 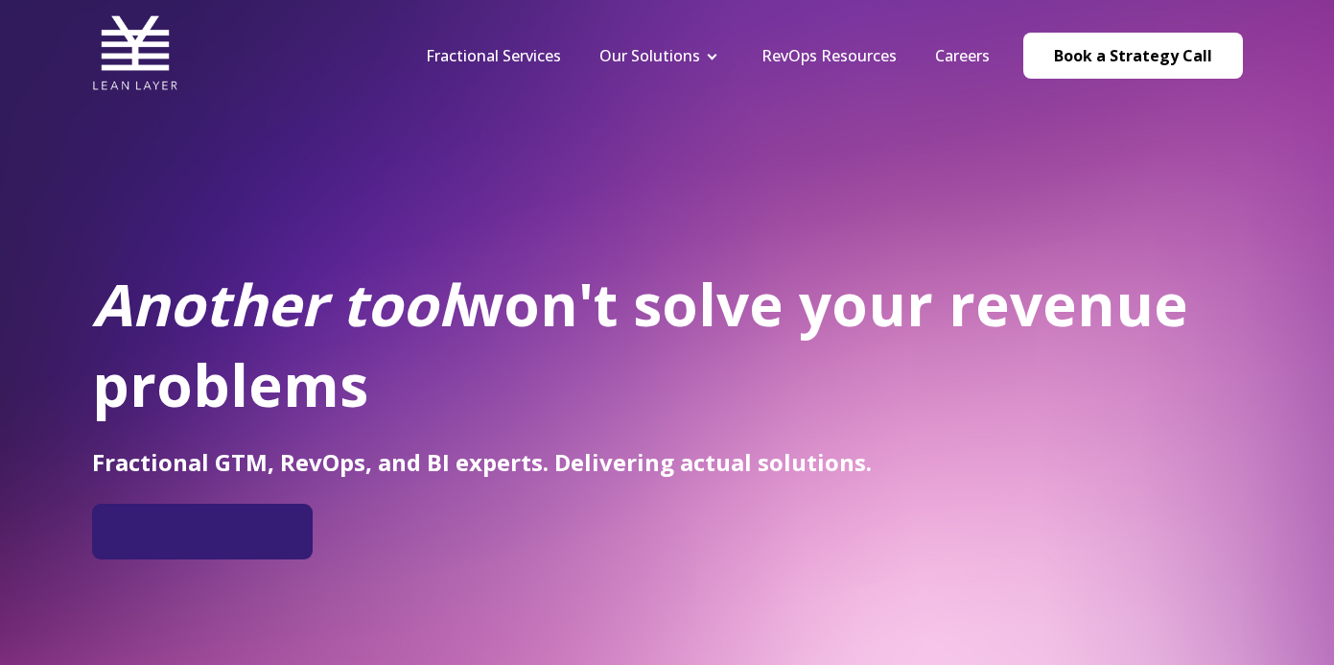 I want to click on a: Our Solutions, so click(x=649, y=56).